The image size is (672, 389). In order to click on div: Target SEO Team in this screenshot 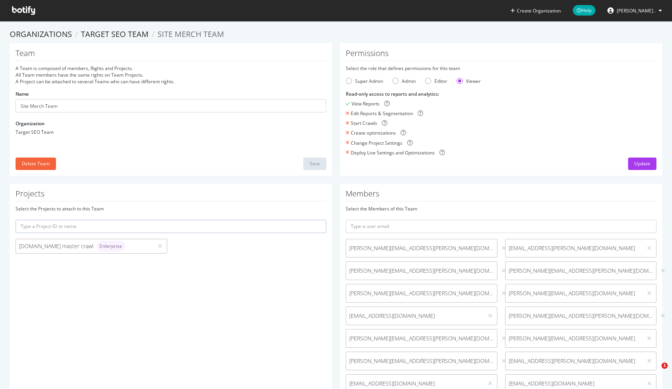, I will do `click(171, 132)`.